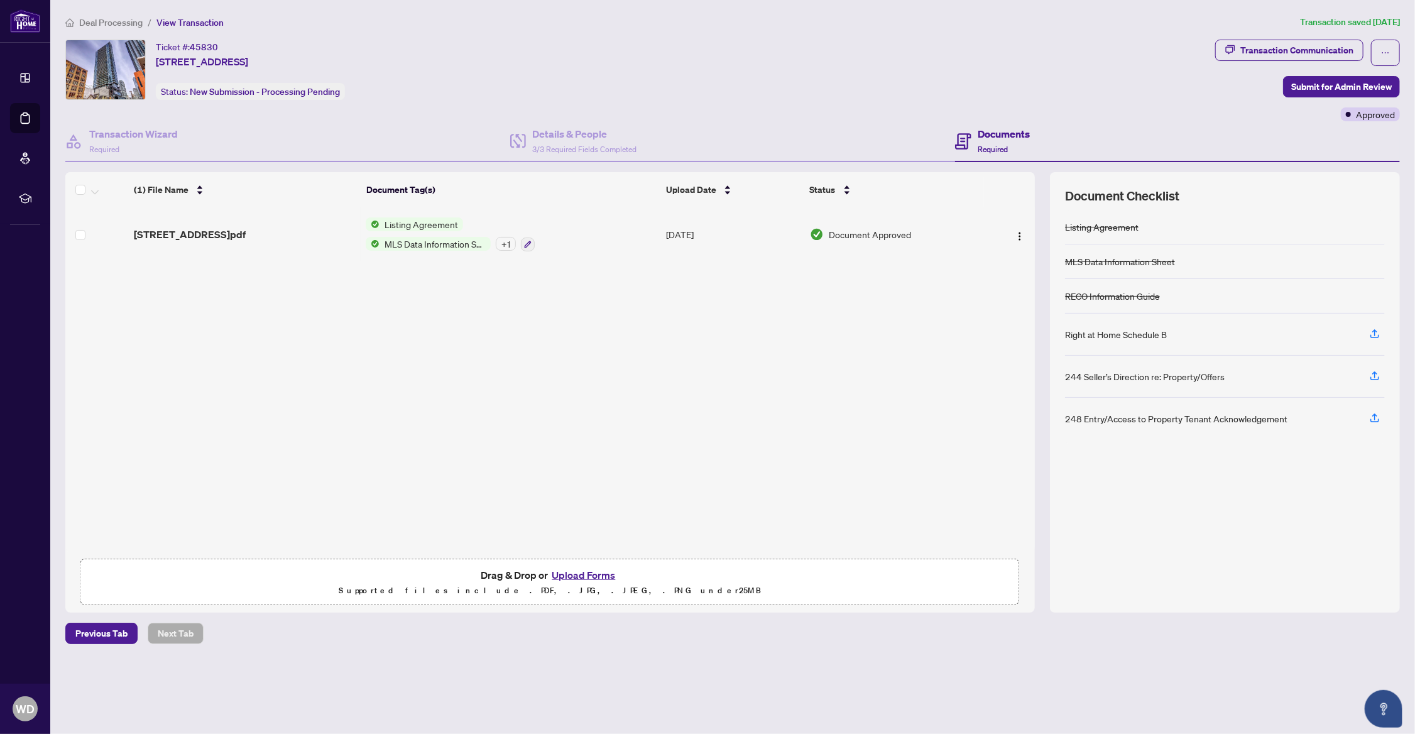 This screenshot has height=734, width=1415. I want to click on div: Ticket #:, so click(187, 46).